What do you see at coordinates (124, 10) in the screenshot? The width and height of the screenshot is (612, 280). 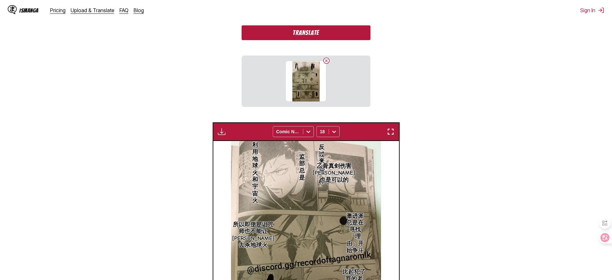 I see `a: FAQ` at bounding box center [124, 10].